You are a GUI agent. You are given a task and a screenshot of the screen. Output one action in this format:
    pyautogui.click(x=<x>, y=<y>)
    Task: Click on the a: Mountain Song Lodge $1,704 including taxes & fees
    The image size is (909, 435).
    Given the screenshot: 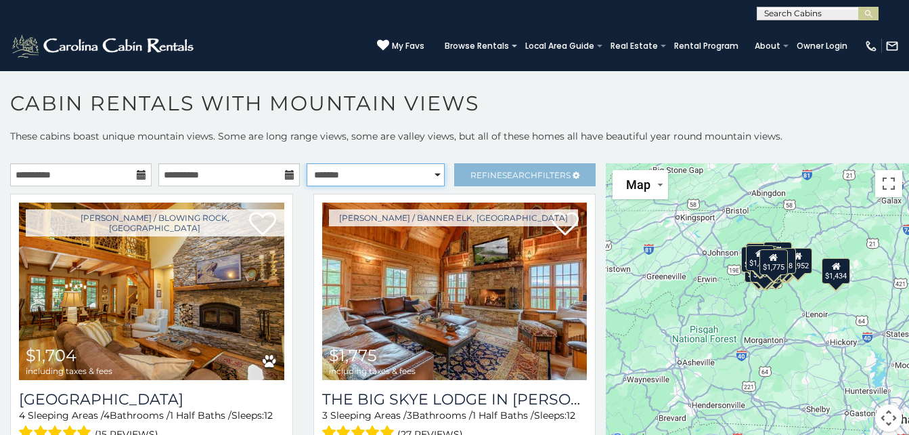 What is the action you would take?
    pyautogui.click(x=152, y=291)
    